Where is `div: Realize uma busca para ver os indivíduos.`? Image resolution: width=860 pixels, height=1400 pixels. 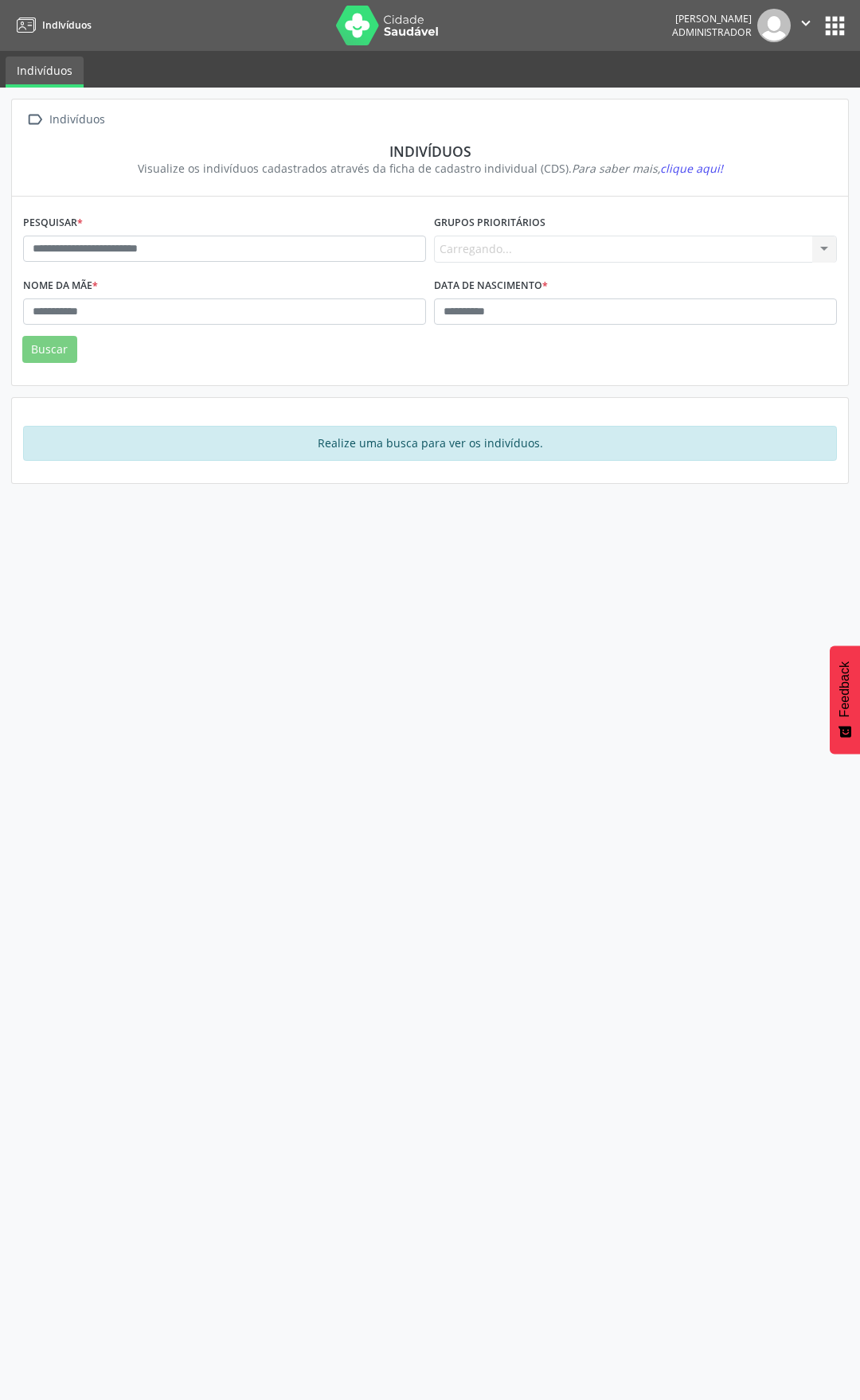 div: Realize uma busca para ver os indivíduos. is located at coordinates (430, 443).